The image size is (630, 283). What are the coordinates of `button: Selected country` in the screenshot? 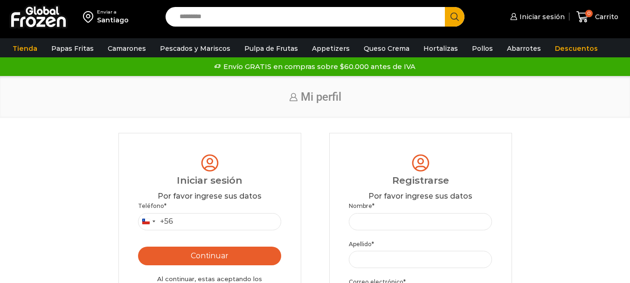 It's located at (156, 221).